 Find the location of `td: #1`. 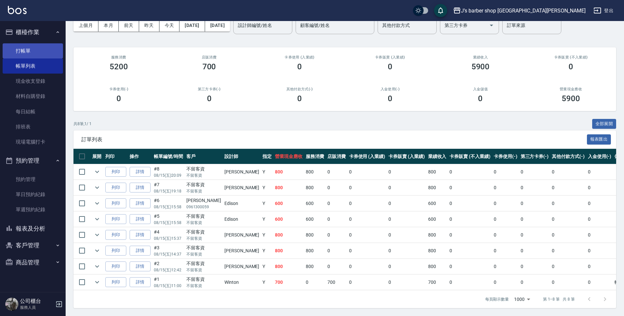

td: #1 is located at coordinates (168, 282).